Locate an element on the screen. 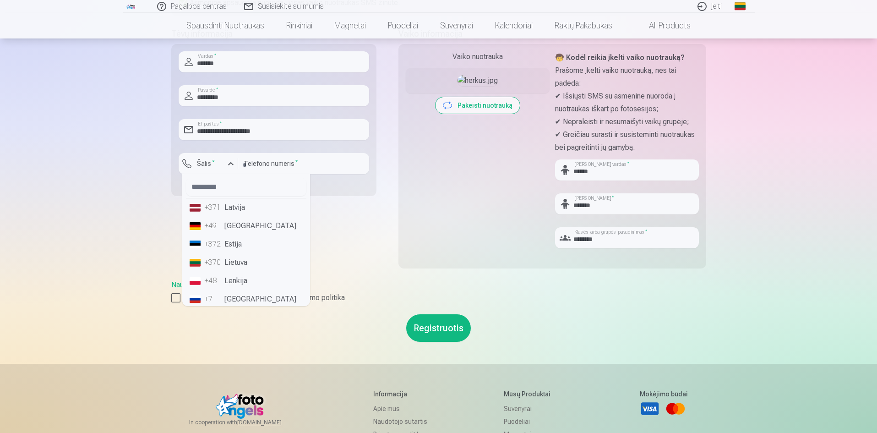 The image size is (877, 433). h5: Informacija is located at coordinates (404, 394).